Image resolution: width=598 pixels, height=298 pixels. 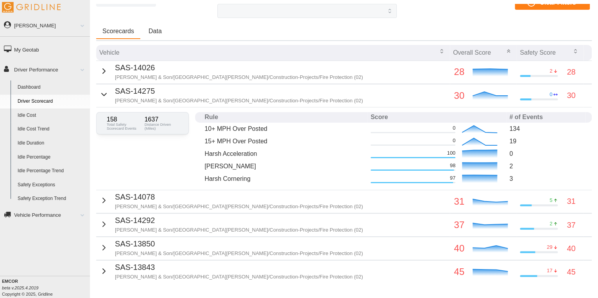 I want to click on p: 134, so click(x=545, y=129).